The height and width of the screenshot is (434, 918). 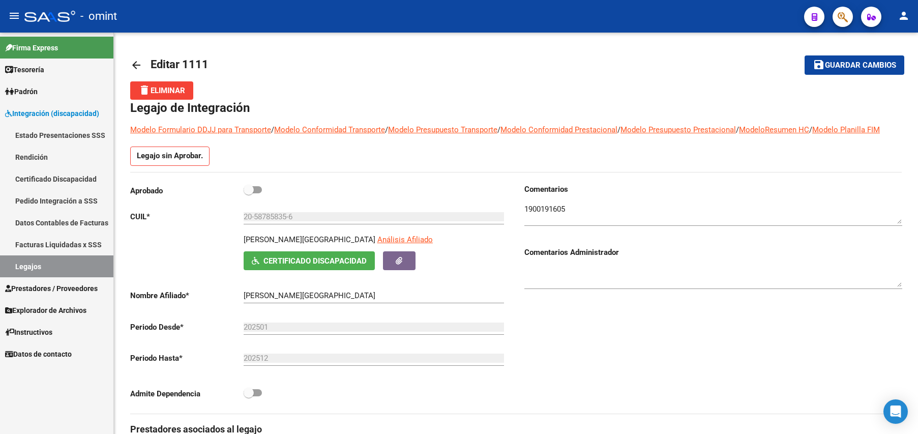 I want to click on p: Periodo Hasta, so click(x=187, y=358).